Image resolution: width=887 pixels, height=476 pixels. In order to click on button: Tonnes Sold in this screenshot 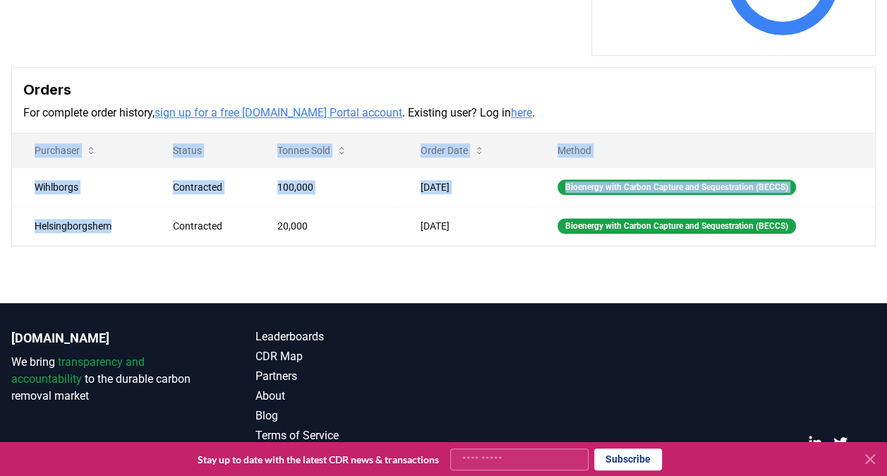, I will do `click(312, 150)`.